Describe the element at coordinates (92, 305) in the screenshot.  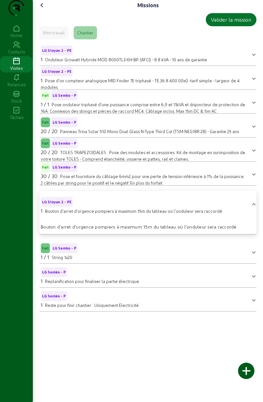
I see `span: Reste pour finir chantier : Uniquement Electricité` at that location.